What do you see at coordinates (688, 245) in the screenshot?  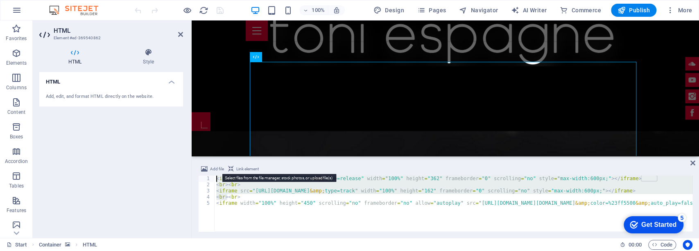 I see `button: Usercentrics` at bounding box center [688, 245].